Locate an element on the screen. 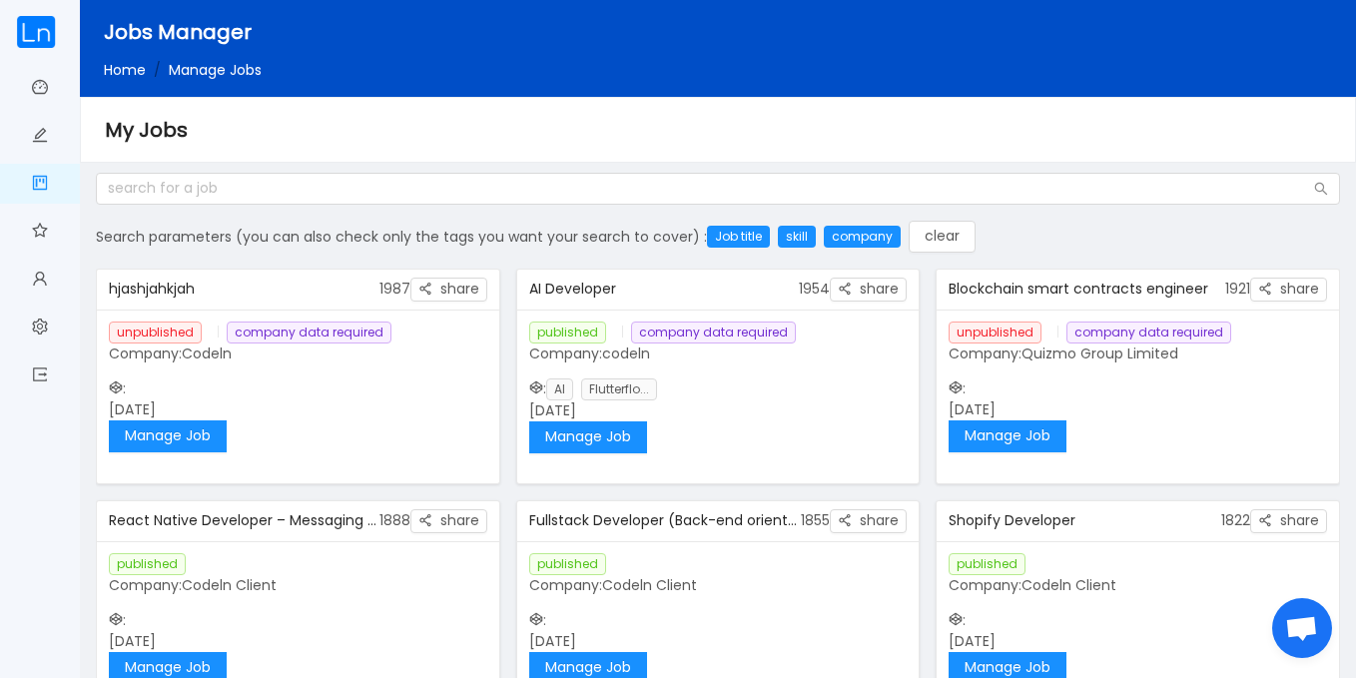 The width and height of the screenshot is (1356, 678). span: 1987 is located at coordinates (395, 289).